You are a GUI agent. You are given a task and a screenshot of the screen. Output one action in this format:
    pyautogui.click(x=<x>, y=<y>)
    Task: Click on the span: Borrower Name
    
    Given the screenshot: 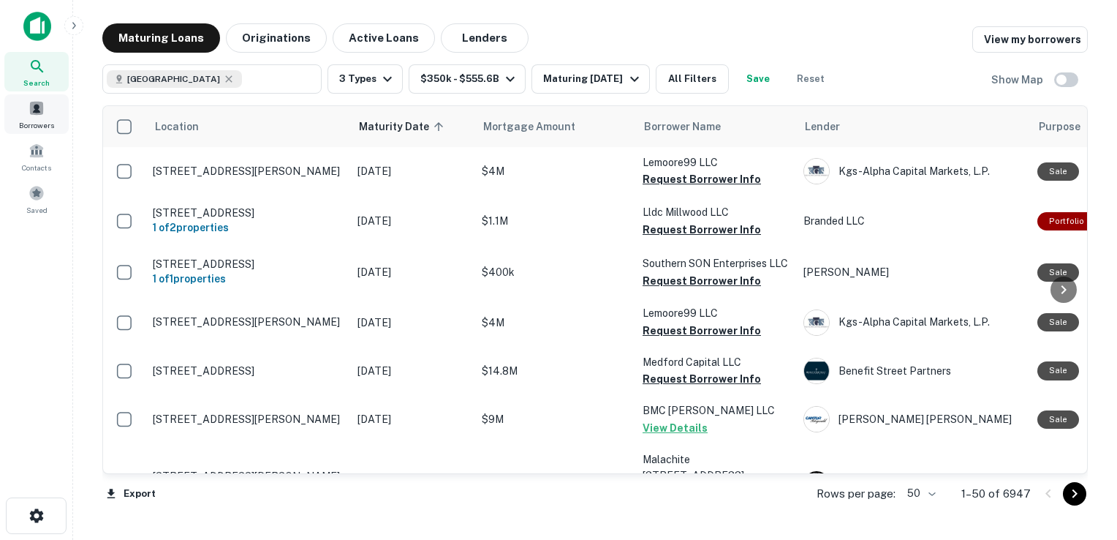 What is the action you would take?
    pyautogui.click(x=682, y=127)
    